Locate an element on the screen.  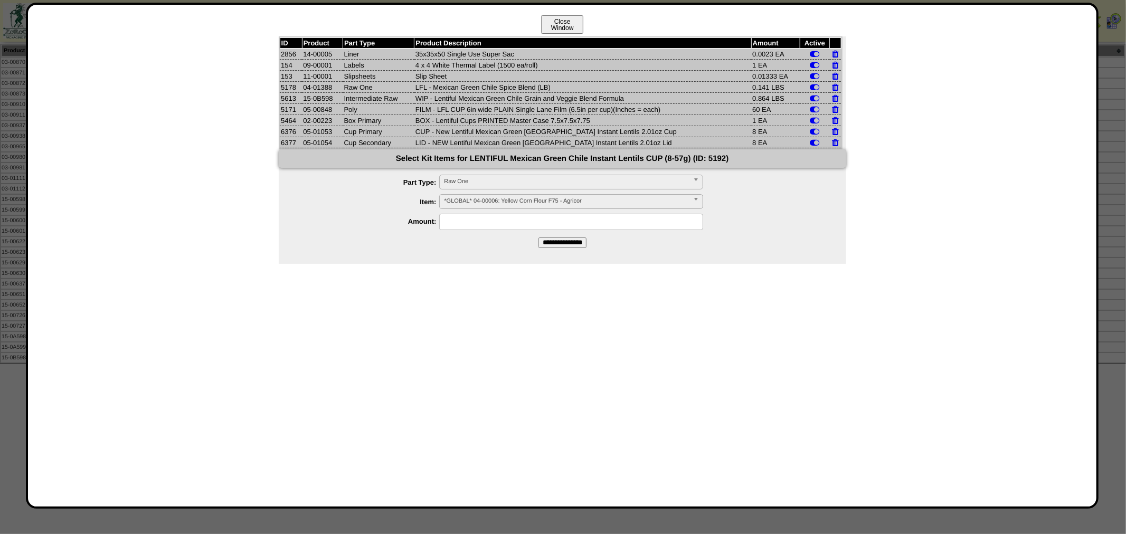
label: Part Type: is located at coordinates (370, 182).